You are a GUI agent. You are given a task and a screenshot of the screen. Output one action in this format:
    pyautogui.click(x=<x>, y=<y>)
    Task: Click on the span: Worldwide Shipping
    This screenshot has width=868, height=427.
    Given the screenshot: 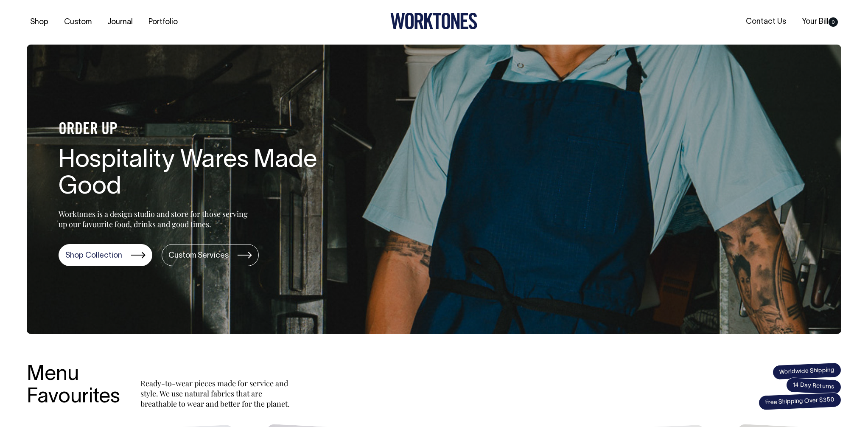 What is the action you would take?
    pyautogui.click(x=806, y=371)
    